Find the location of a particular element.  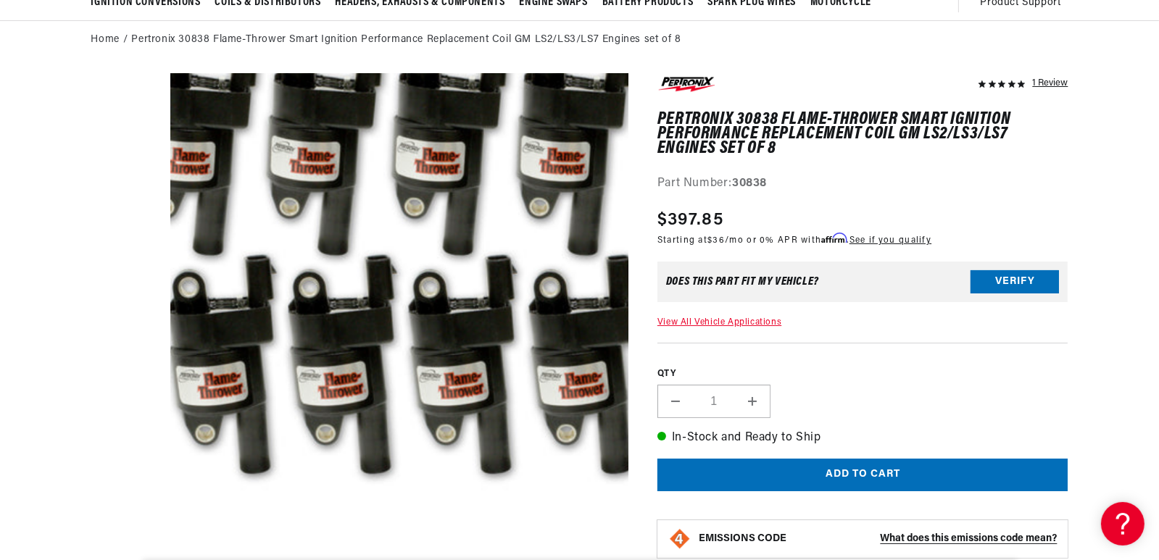

media-gallery: Gallery Viewer is located at coordinates (359, 306).